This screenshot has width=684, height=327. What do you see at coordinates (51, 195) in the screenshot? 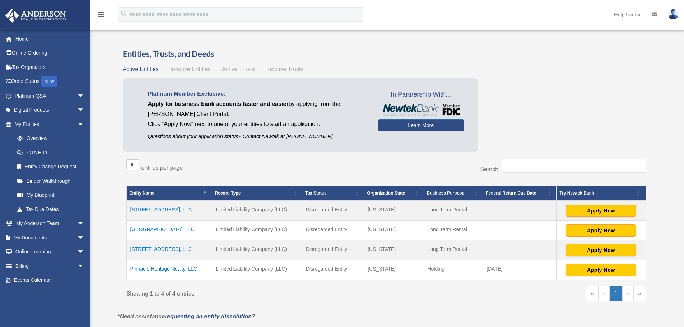
I see `a: My Blueprint` at bounding box center [51, 195].